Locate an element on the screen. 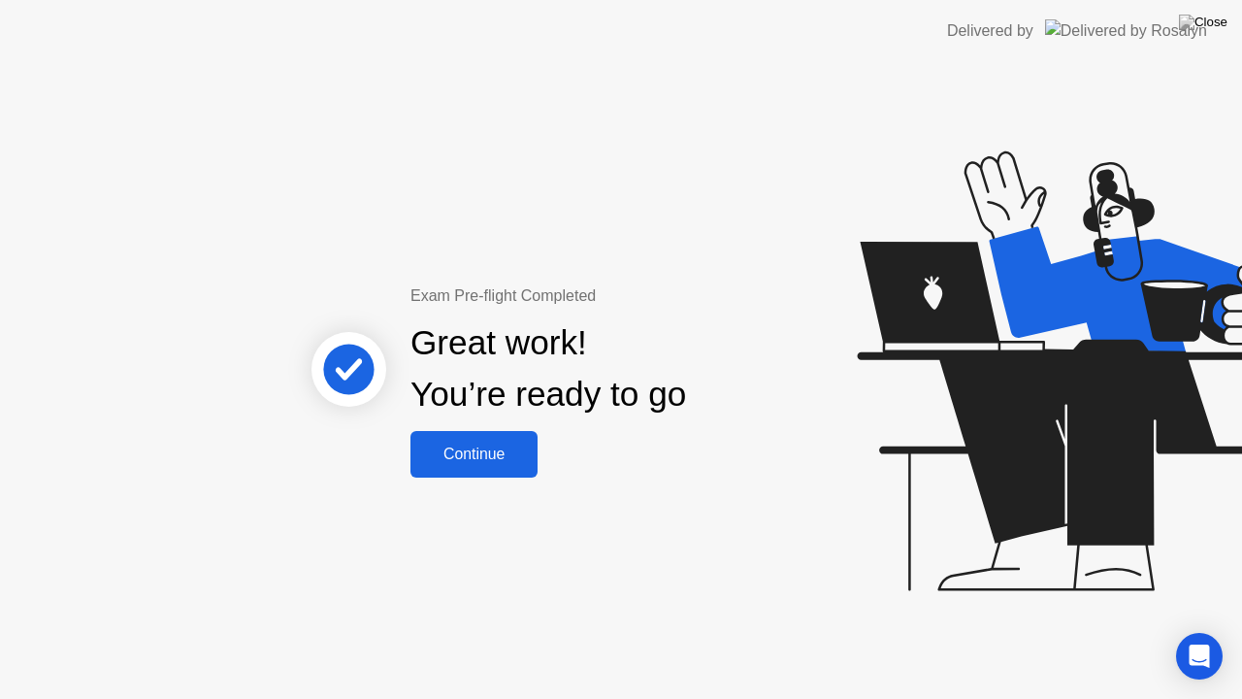  div: Continue is located at coordinates (474, 454).